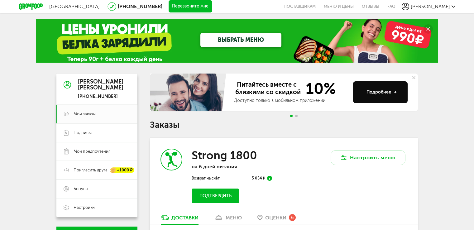  I want to click on a: Бонусы, so click(97, 189).